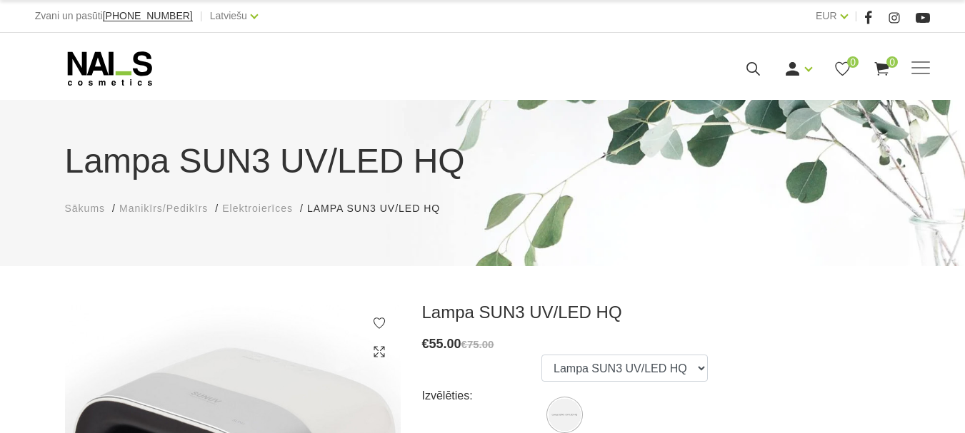 The height and width of the screenshot is (433, 965). I want to click on li: Lampa SUN3 UV/LED HQ, so click(381, 208).